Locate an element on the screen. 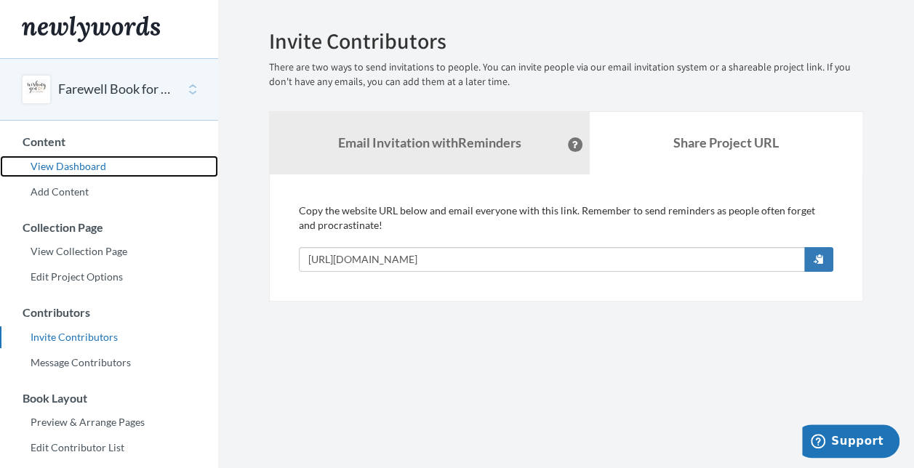 Image resolution: width=914 pixels, height=468 pixels. b: Share Project URL is located at coordinates (726, 143).